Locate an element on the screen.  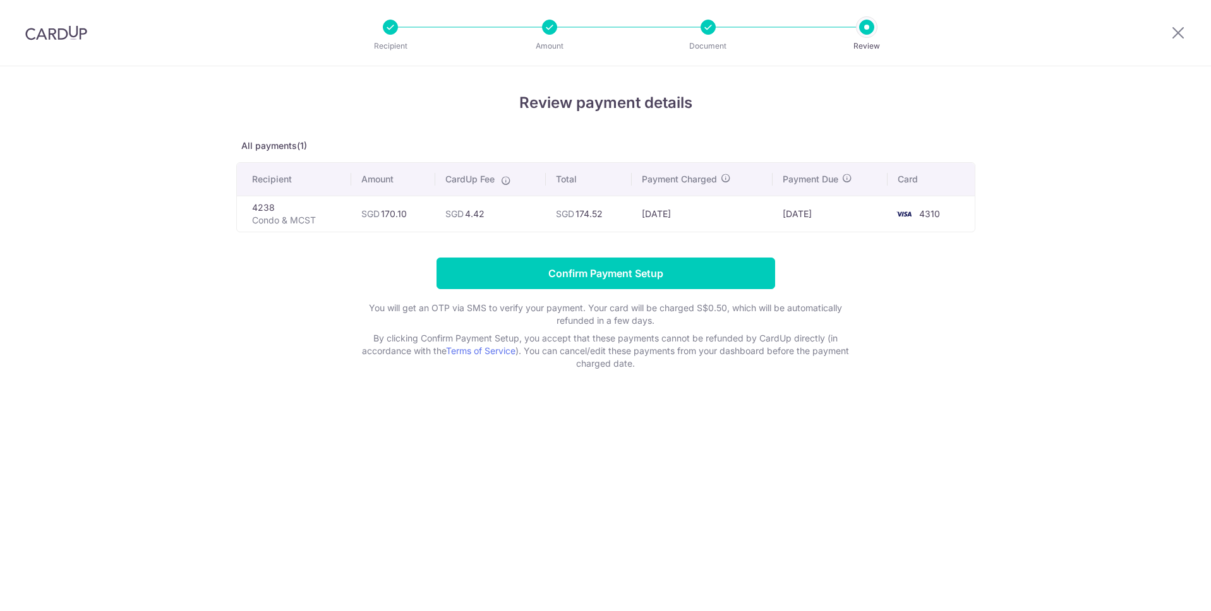
th: Amount is located at coordinates (393, 179).